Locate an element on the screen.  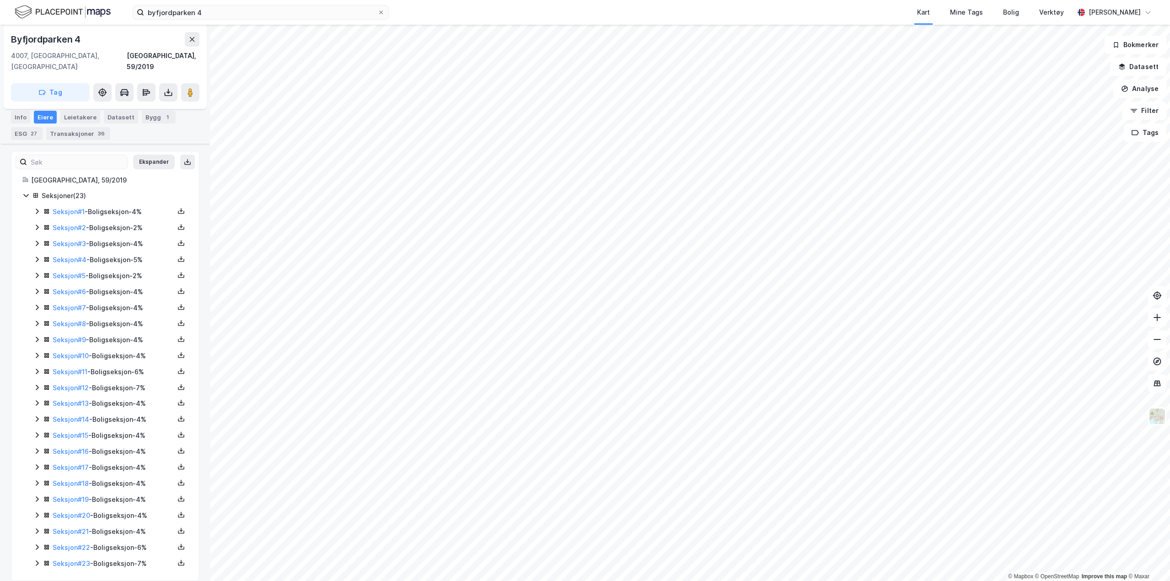
a: Seksjon#10 is located at coordinates (70, 355).